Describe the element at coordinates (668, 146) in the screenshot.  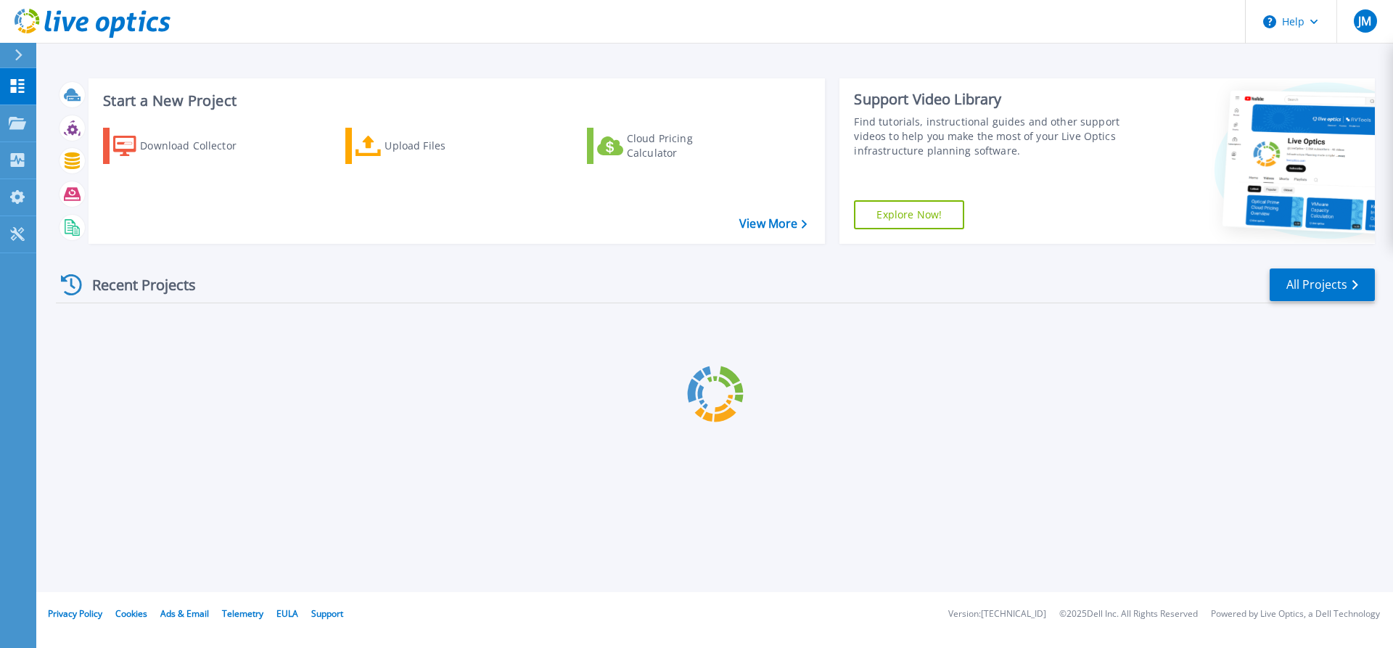
I see `a: Cloud Pricing Calculator` at that location.